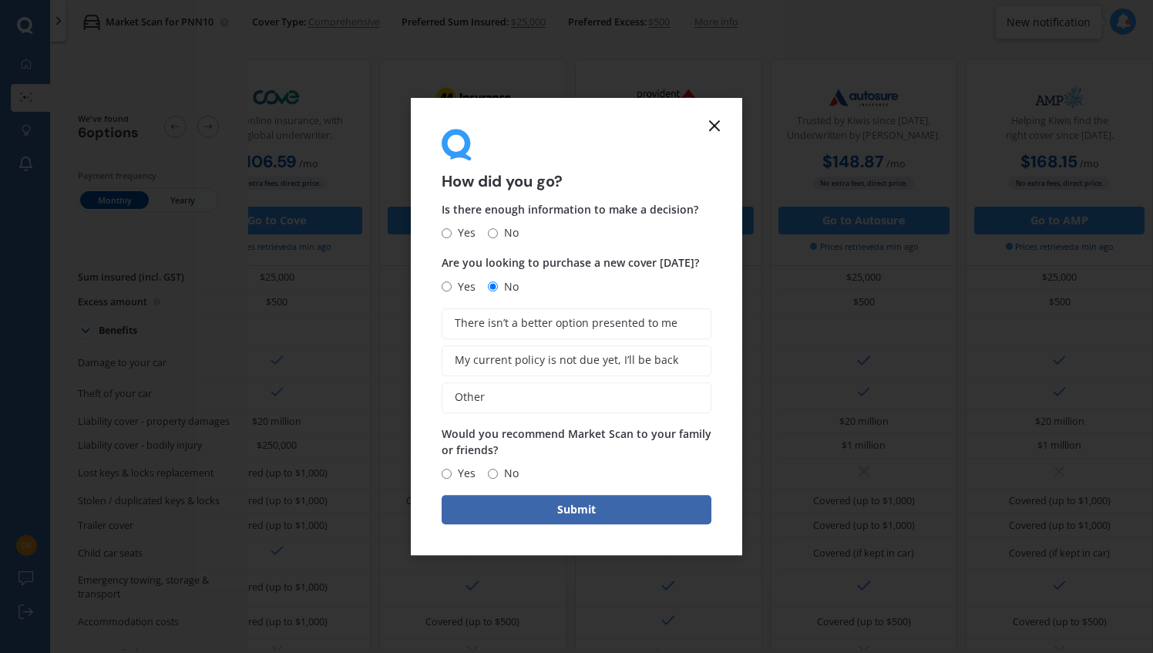 This screenshot has width=1153, height=653. What do you see at coordinates (577, 442) in the screenshot?
I see `span: Would you recommend Market Scan to your family or friends?` at bounding box center [577, 442].